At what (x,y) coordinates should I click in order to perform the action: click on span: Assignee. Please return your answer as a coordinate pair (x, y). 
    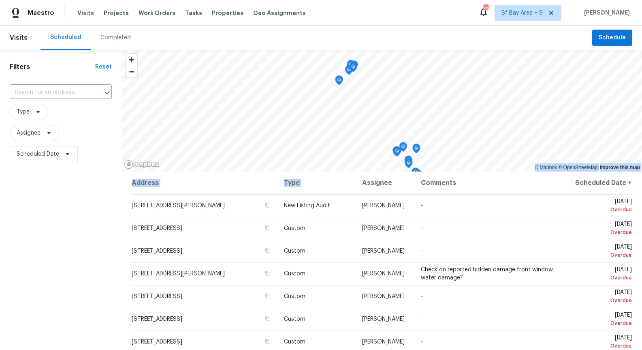
    Looking at the image, I should click on (28, 133).